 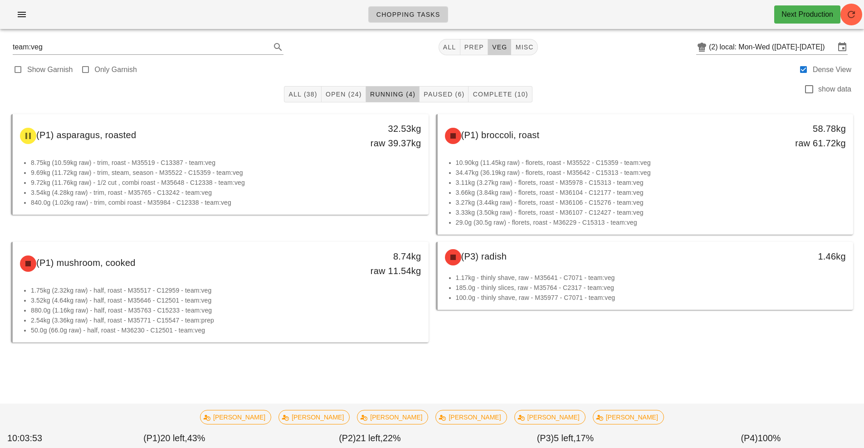 What do you see at coordinates (650, 298) in the screenshot?
I see `li: 100.0g - thinly shave, raw - M35977 - C7071 - team:veg` at bounding box center [650, 298].